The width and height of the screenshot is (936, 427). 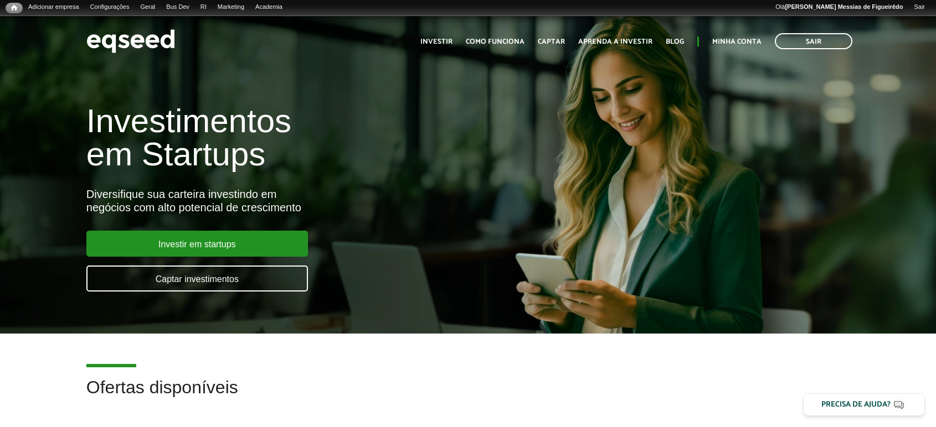 What do you see at coordinates (674, 42) in the screenshot?
I see `a: Blog` at bounding box center [674, 42].